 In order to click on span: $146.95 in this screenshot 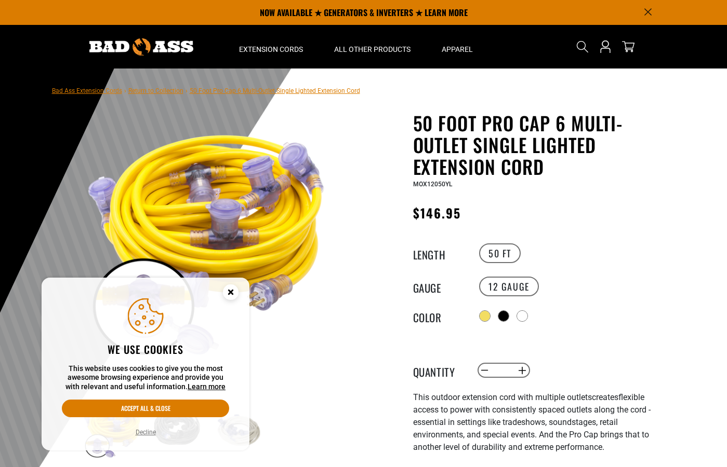, I will do `click(437, 213)`.